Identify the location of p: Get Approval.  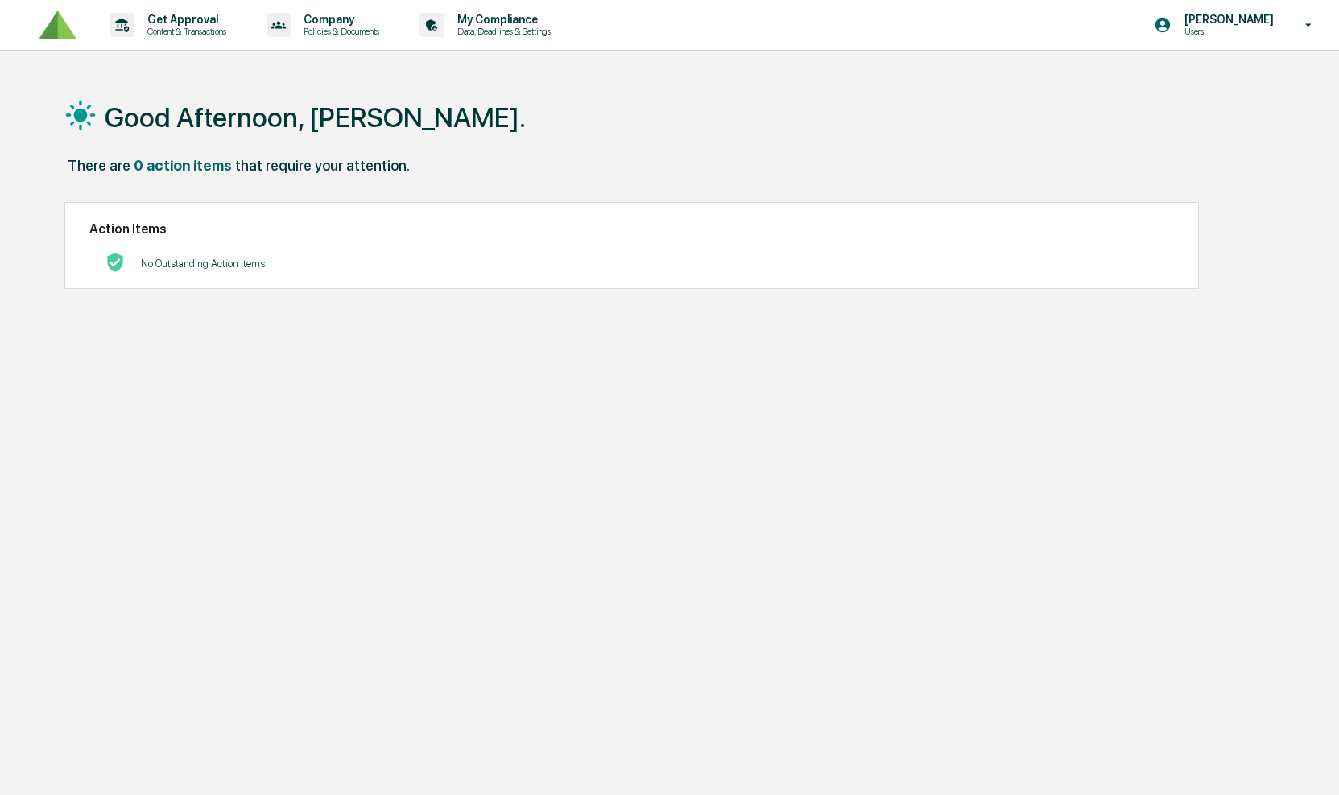
(184, 19).